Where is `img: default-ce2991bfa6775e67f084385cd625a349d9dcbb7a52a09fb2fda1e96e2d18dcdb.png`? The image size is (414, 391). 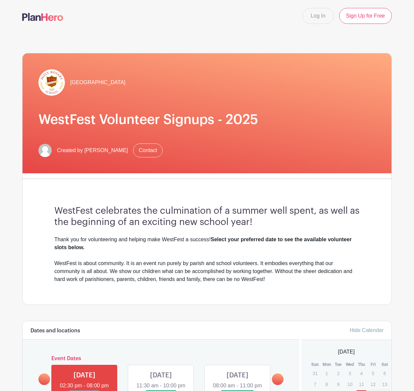 img: default-ce2991bfa6775e67f084385cd625a349d9dcbb7a52a09fb2fda1e96e2d18dcdb.png is located at coordinates (45, 150).